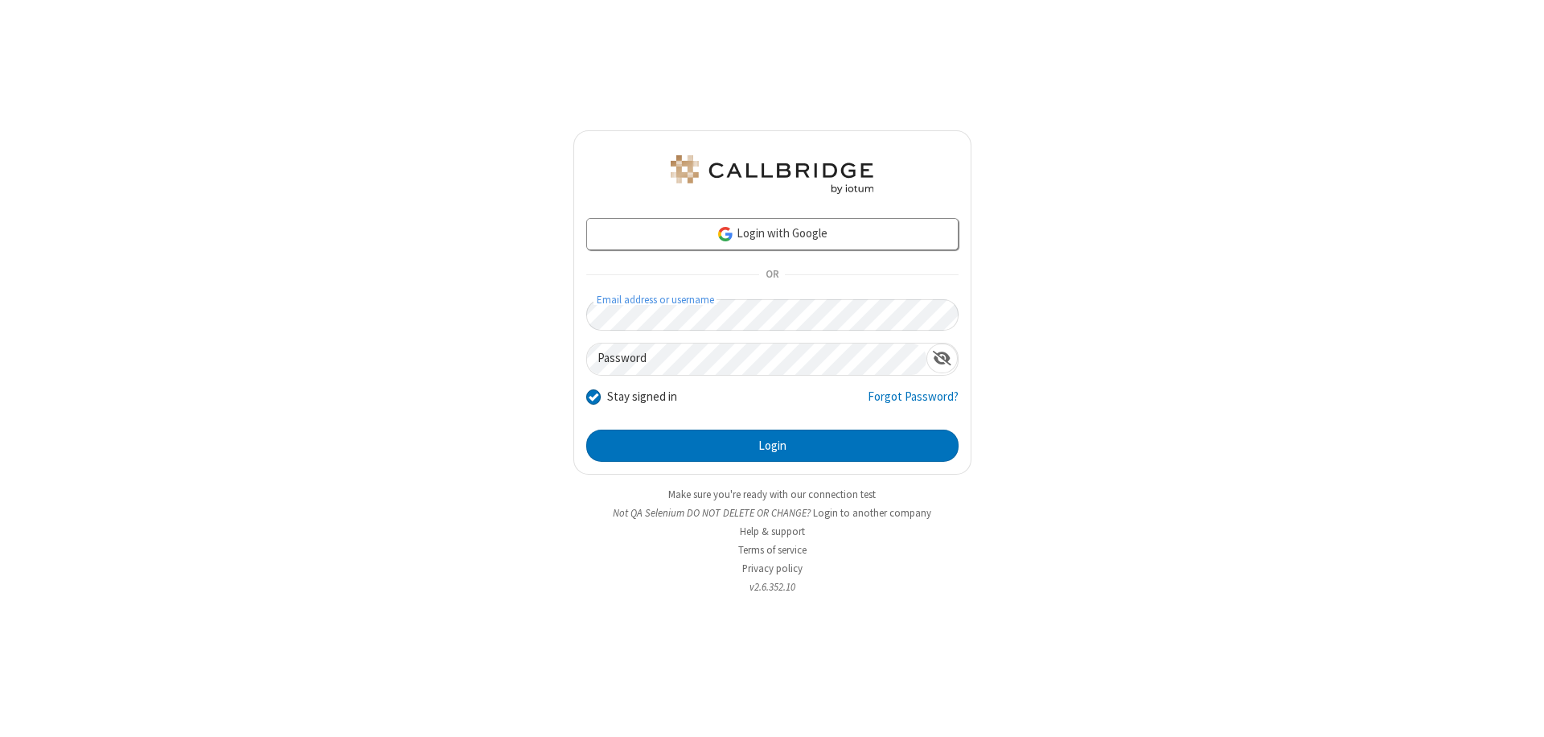 The height and width of the screenshot is (737, 1544). What do you see at coordinates (772, 175) in the screenshot?
I see `img: QA Selenium DO NOT DELETE OR CHANGE` at bounding box center [772, 175].